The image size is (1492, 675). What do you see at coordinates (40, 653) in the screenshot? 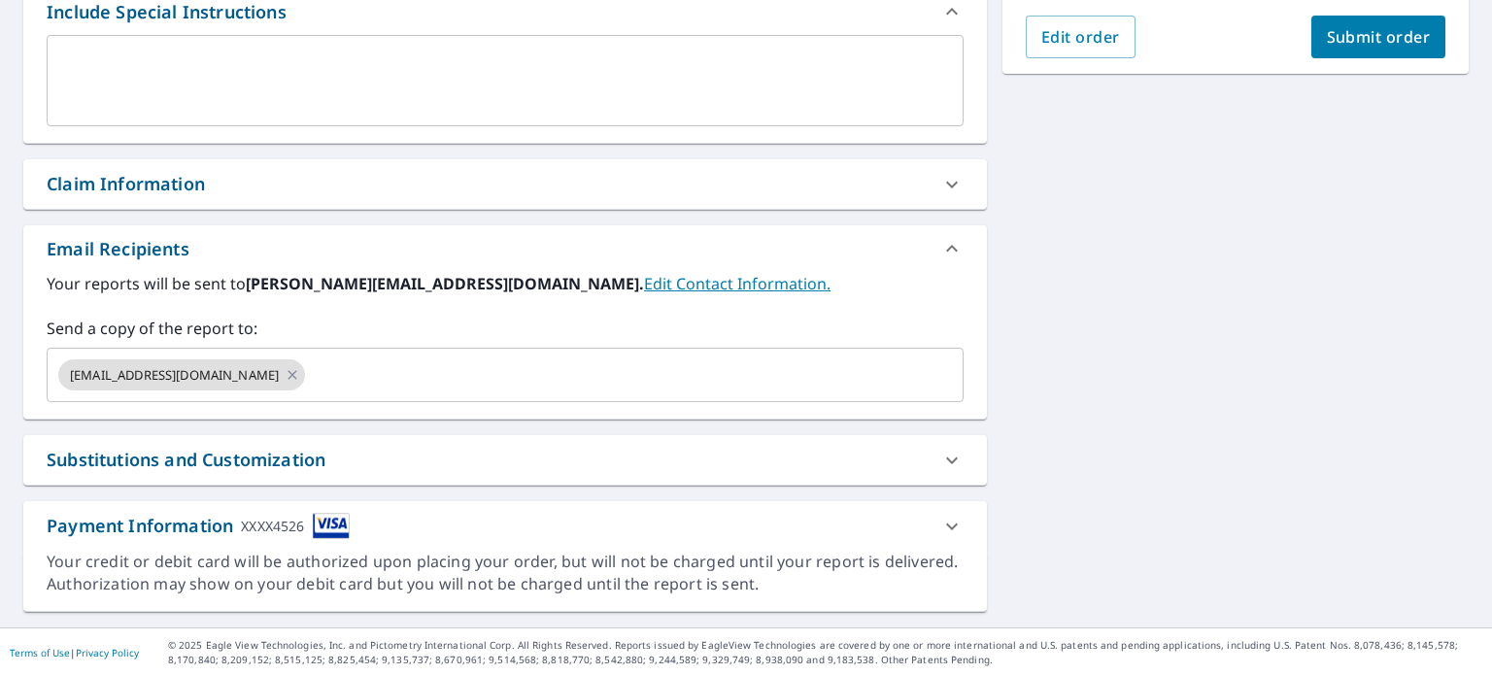
I see `a: Terms of Use` at bounding box center [40, 653].